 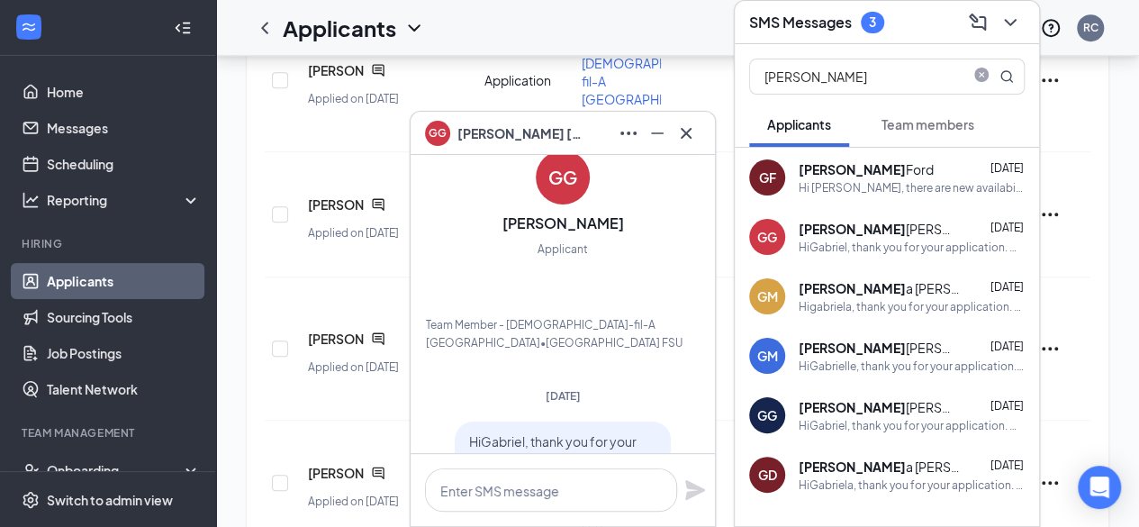 I want to click on button: Minimize, so click(x=657, y=133).